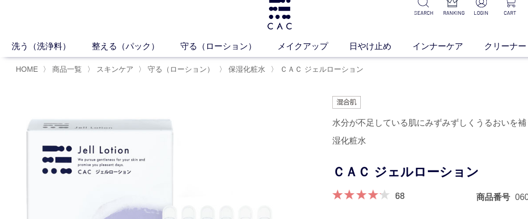 The image size is (528, 219). Describe the element at coordinates (114, 69) in the screenshot. I see `a: スキンケア` at that location.